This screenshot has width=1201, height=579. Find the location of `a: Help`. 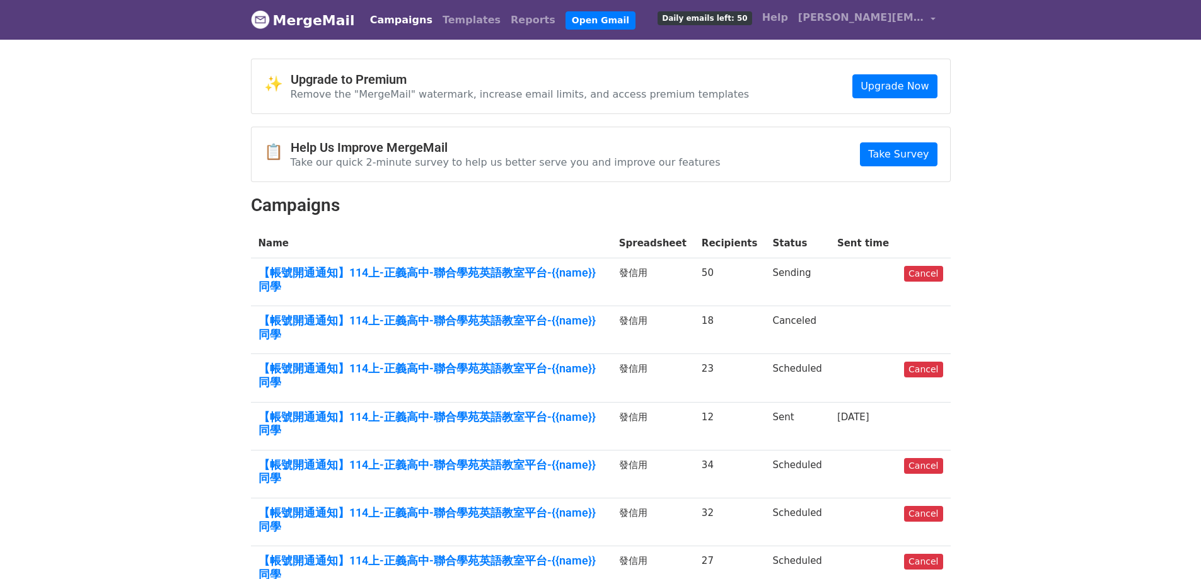

a: Help is located at coordinates (775, 18).